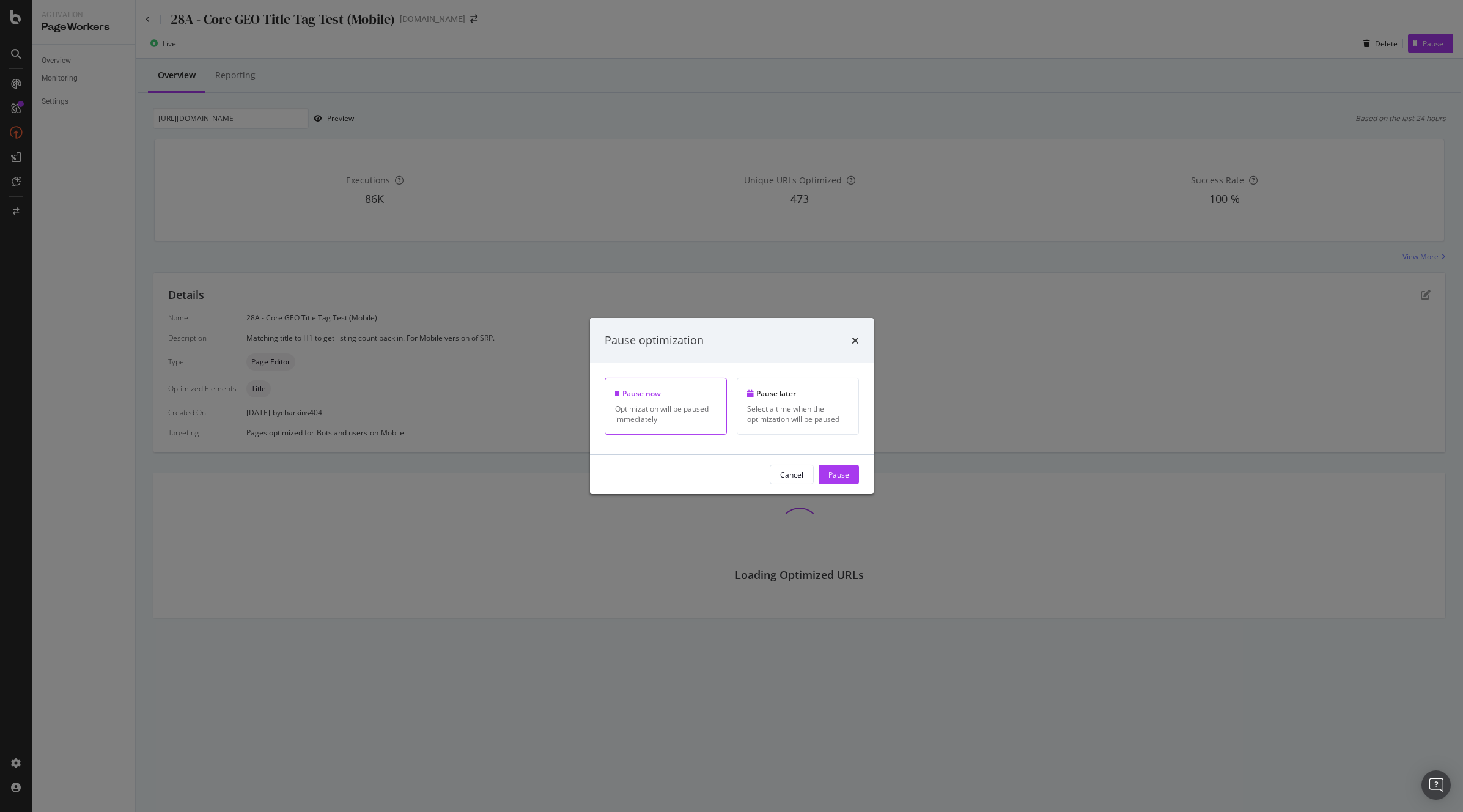 The image size is (1463, 812). Describe the element at coordinates (732, 406) in the screenshot. I see `div: modal` at that location.